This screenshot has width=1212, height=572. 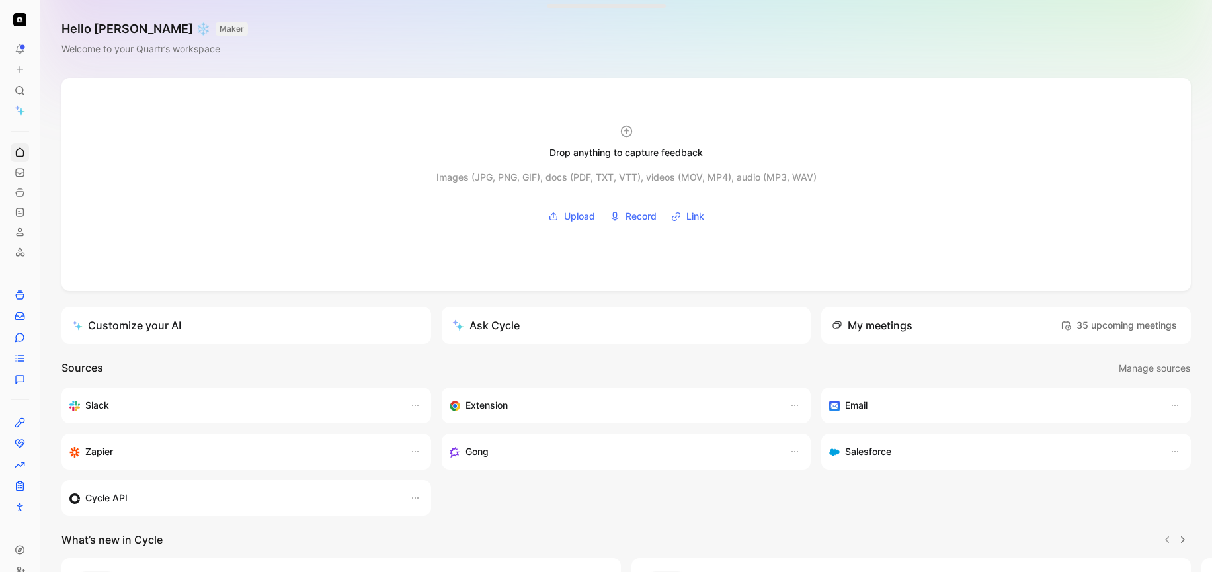 What do you see at coordinates (695, 216) in the screenshot?
I see `span: Link` at bounding box center [695, 216].